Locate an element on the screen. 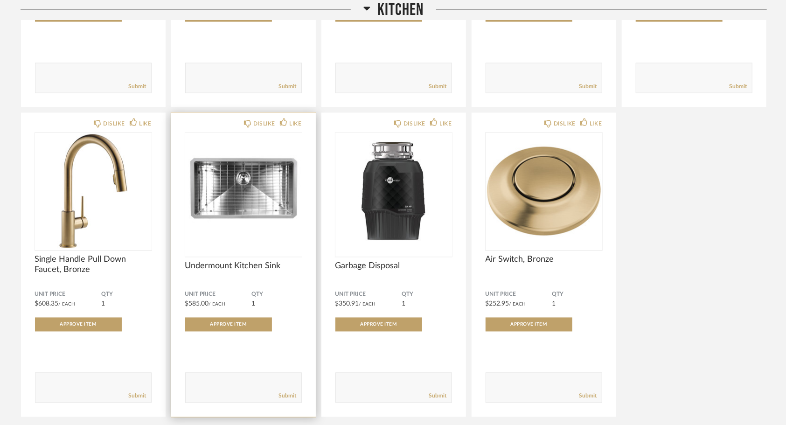 Image resolution: width=786 pixels, height=425 pixels. span: $585.00 is located at coordinates (197, 304).